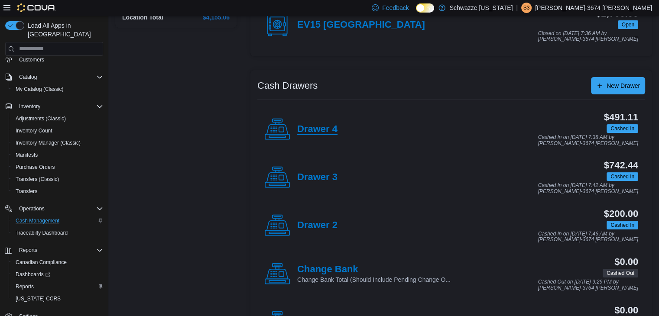  Describe the element at coordinates (621, 117) in the screenshot. I see `h3: $491.11` at that location.